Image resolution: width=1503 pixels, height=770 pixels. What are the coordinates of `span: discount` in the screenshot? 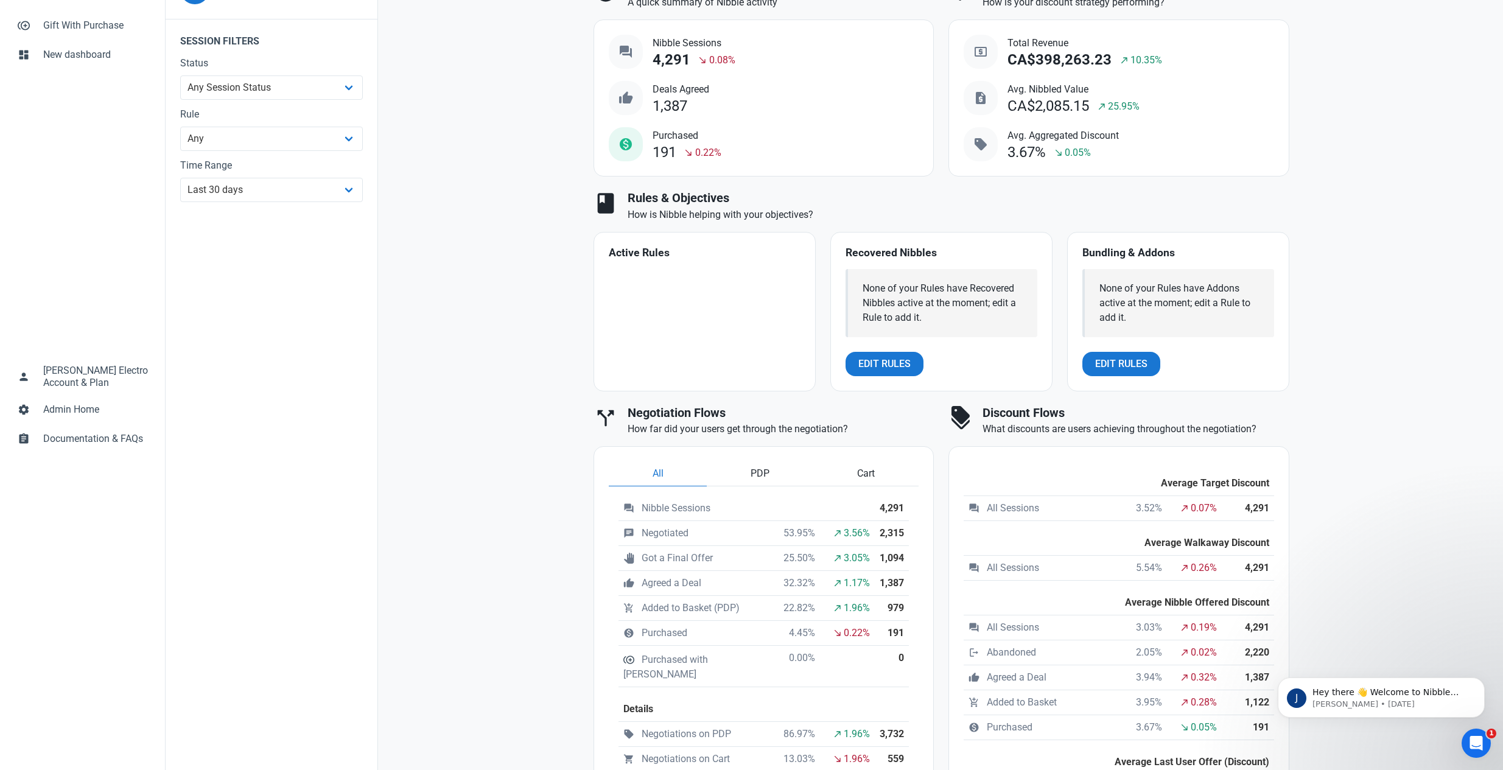 It's located at (960, 418).